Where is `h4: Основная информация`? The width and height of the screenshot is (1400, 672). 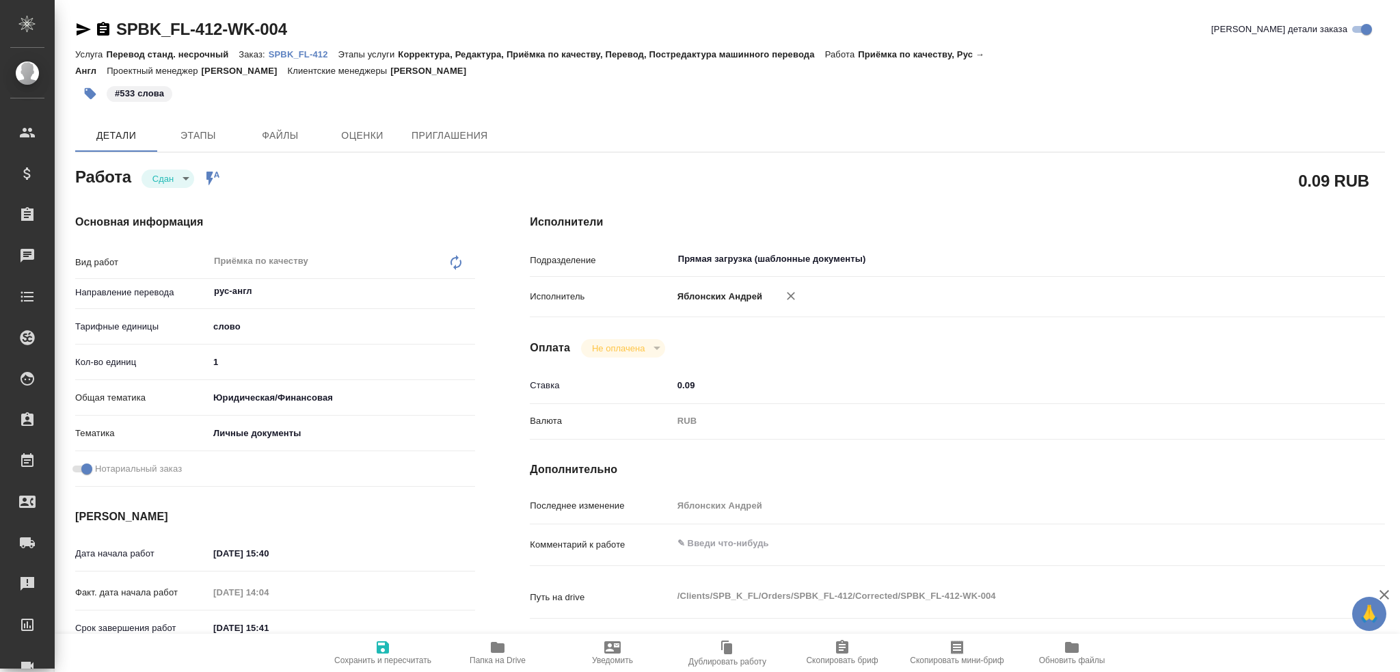
h4: Основная информация is located at coordinates (275, 222).